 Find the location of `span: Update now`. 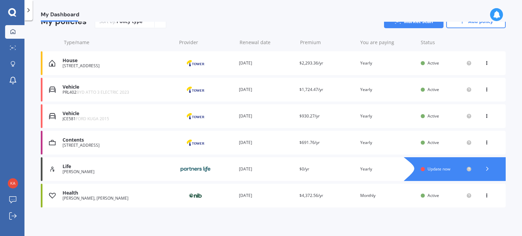

span: Update now is located at coordinates (439, 169).